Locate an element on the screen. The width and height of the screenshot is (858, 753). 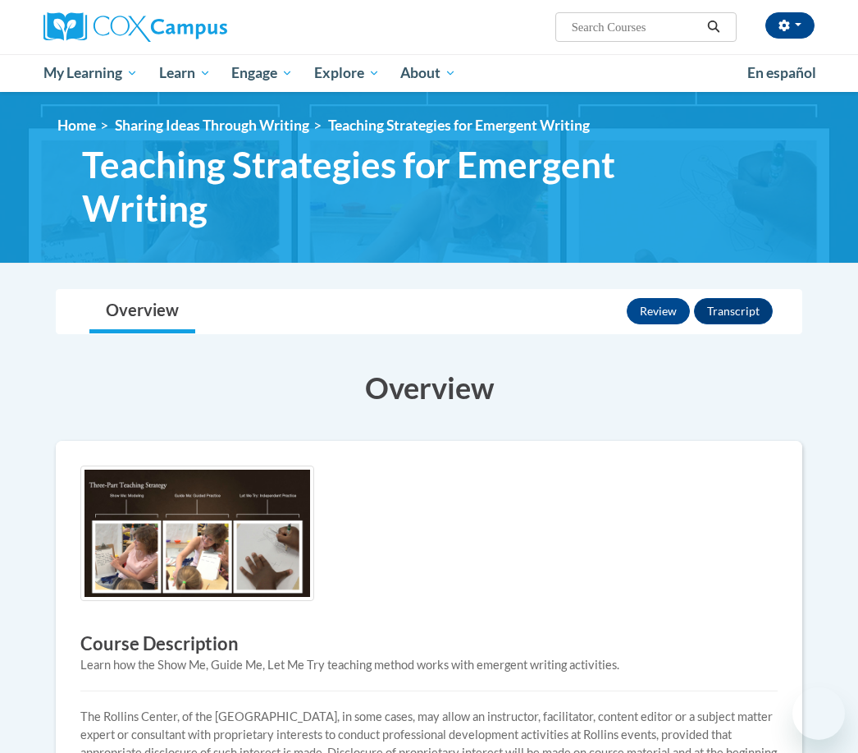
a: About is located at coordinates (429, 73).